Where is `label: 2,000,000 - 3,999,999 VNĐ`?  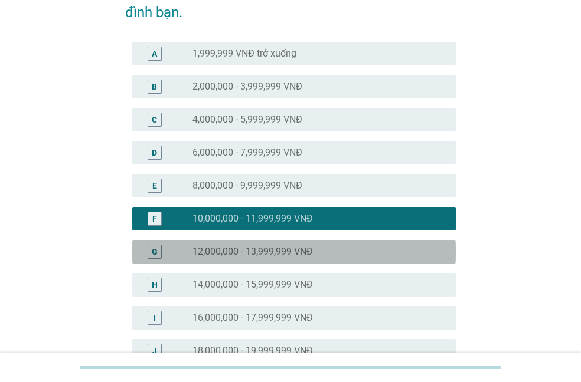
label: 2,000,000 - 3,999,999 VNĐ is located at coordinates (247, 87).